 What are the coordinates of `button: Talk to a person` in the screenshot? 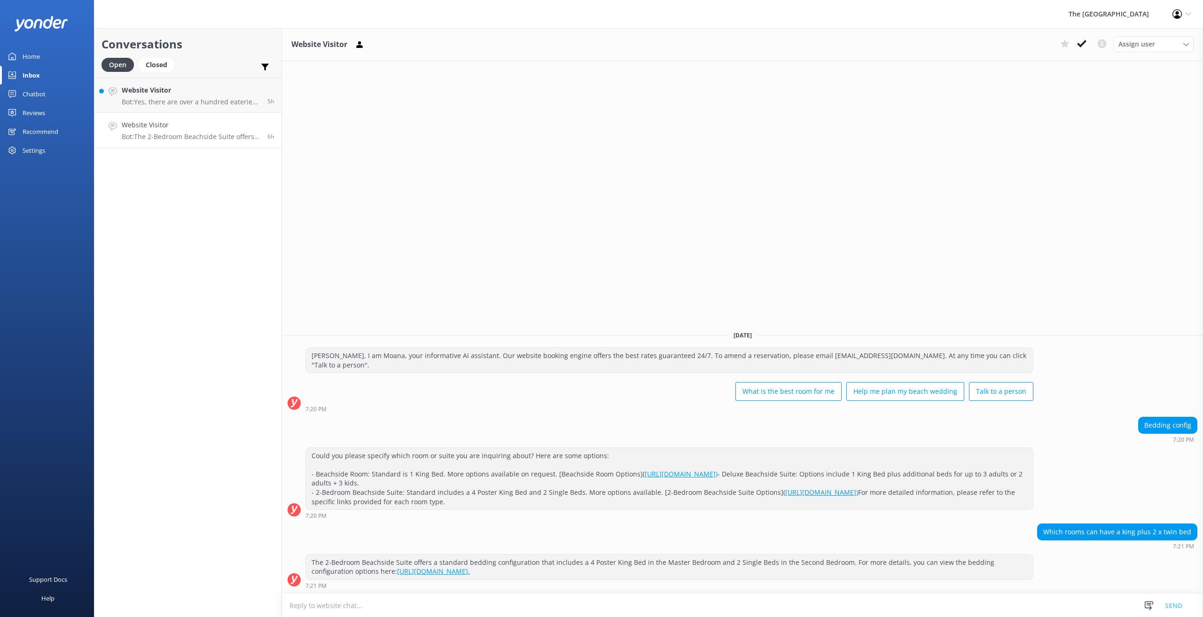 It's located at (1001, 391).